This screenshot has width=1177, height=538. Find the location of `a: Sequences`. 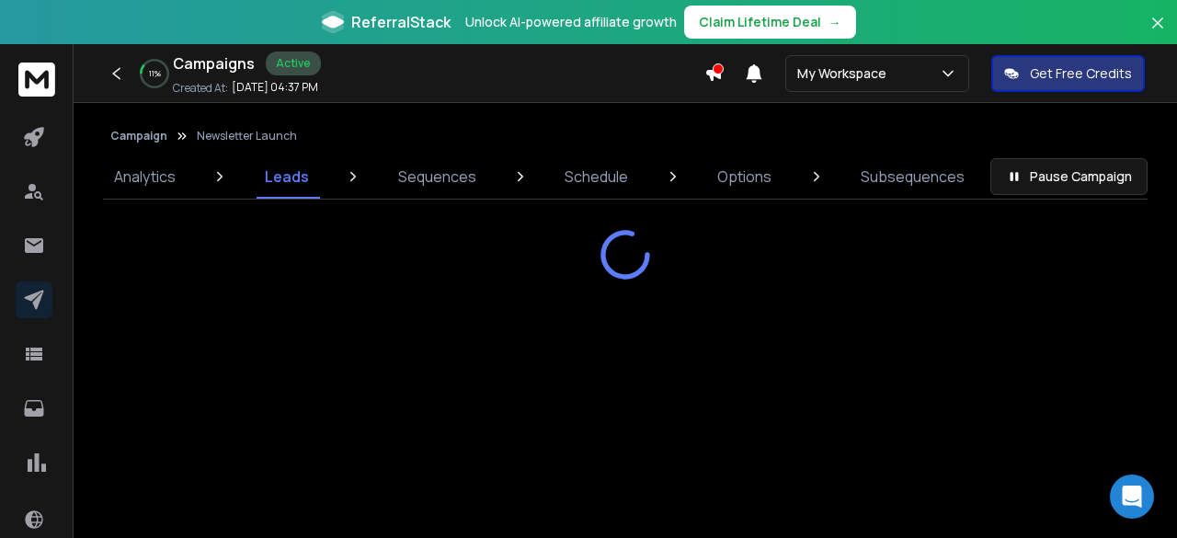

a: Sequences is located at coordinates (437, 177).